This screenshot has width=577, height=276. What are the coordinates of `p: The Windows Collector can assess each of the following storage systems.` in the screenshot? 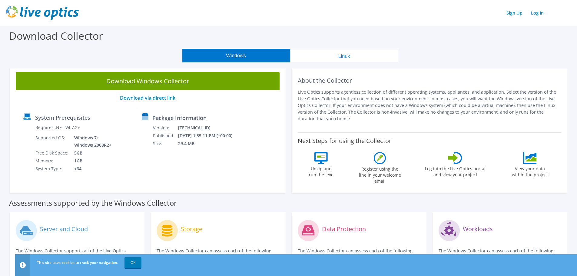 It's located at (218, 254).